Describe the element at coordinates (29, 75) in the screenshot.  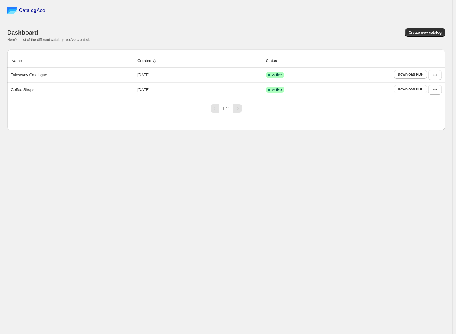
I see `p: Takeaway Catalogue` at that location.